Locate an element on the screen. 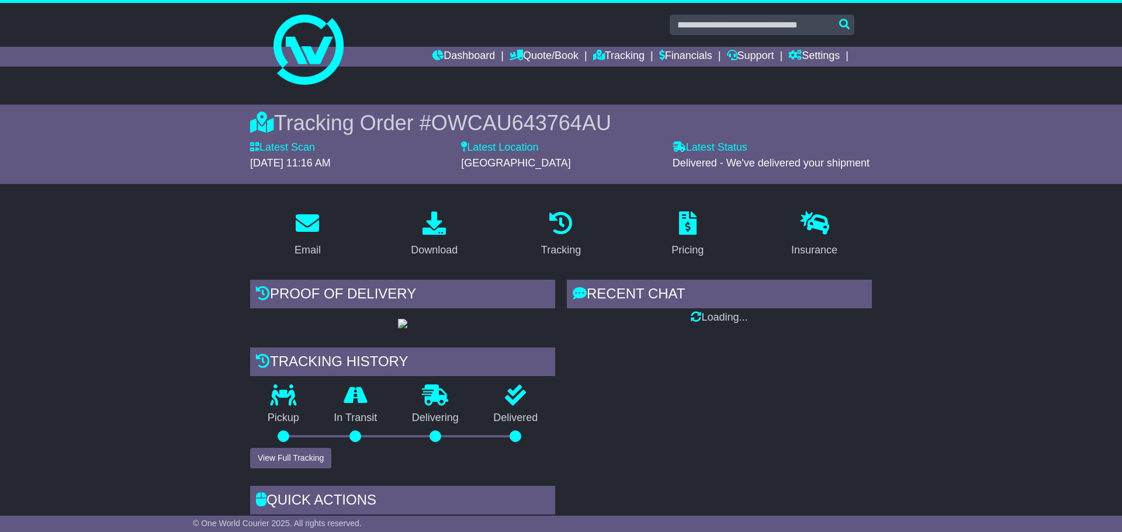  label: Latest Location is located at coordinates (499, 148).